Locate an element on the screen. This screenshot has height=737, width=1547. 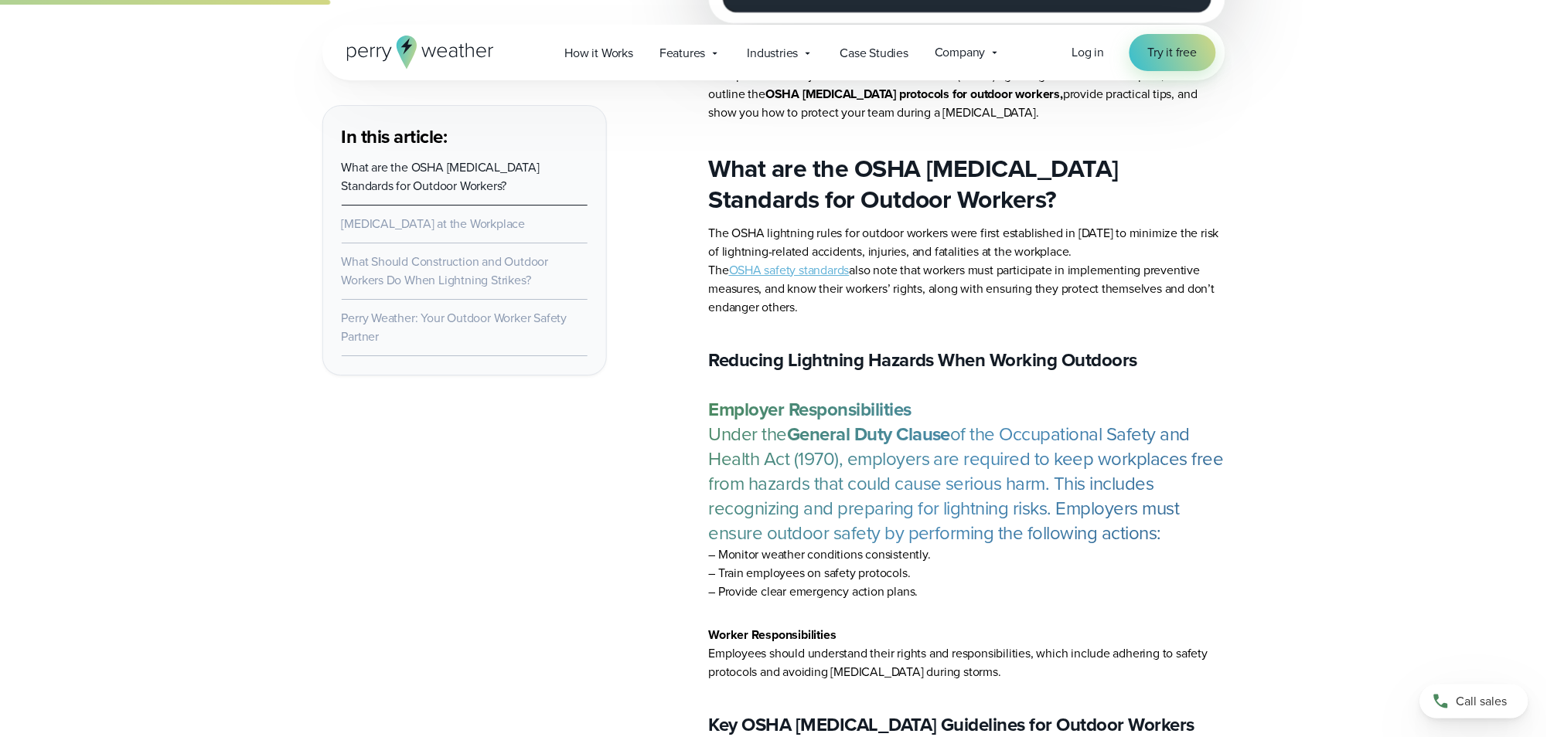
a: Perry Weather: Your Outdoor Worker Safety Partner is located at coordinates (455, 327).